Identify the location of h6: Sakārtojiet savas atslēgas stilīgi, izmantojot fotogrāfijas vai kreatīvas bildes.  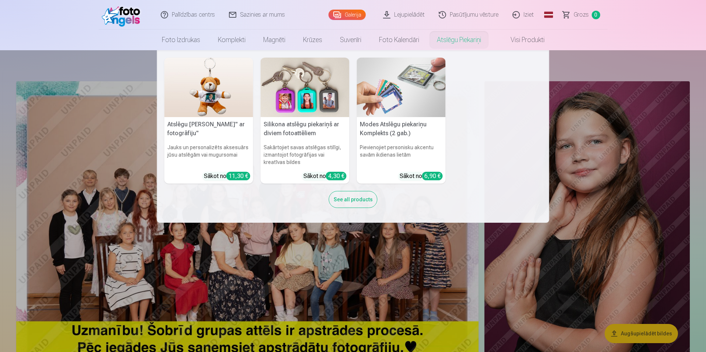
(305, 155).